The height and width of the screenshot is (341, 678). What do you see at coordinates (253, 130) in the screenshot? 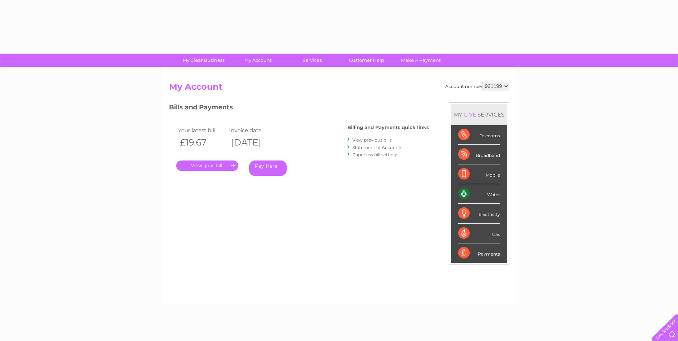
I see `td: Invoice date` at bounding box center [253, 130].